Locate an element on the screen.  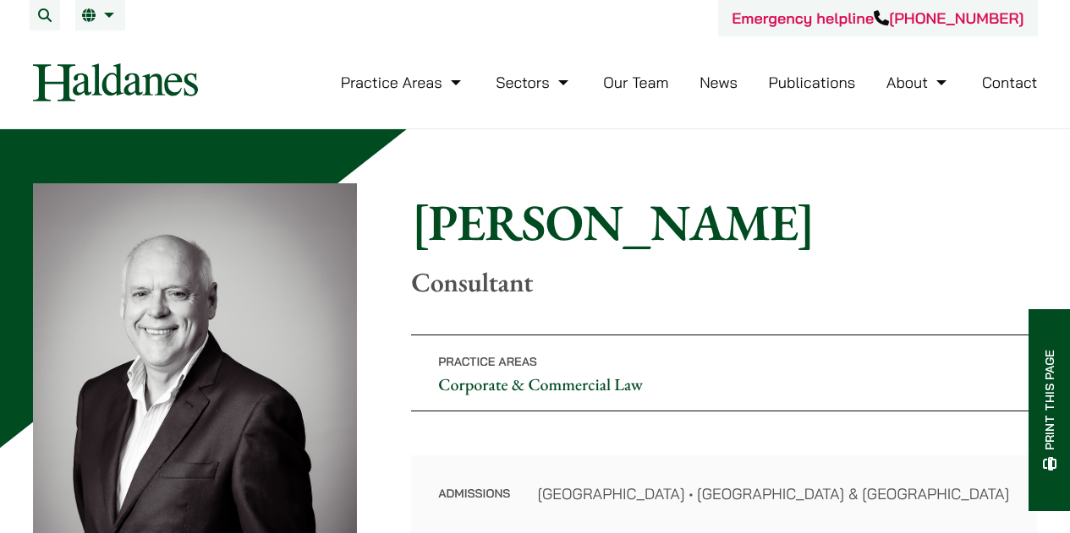
a: Our Team is located at coordinates (635, 82).